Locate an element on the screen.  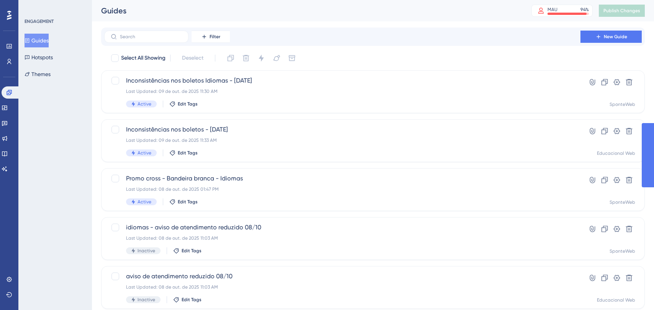
button: Filter is located at coordinates (211, 37).